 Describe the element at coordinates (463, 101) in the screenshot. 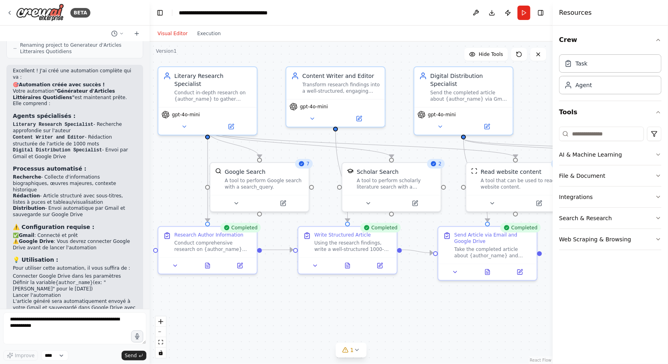

I see `div: Digital Distribution SpecialistSend the completed article about {author_name} via Gmail and uploa...` at that location.